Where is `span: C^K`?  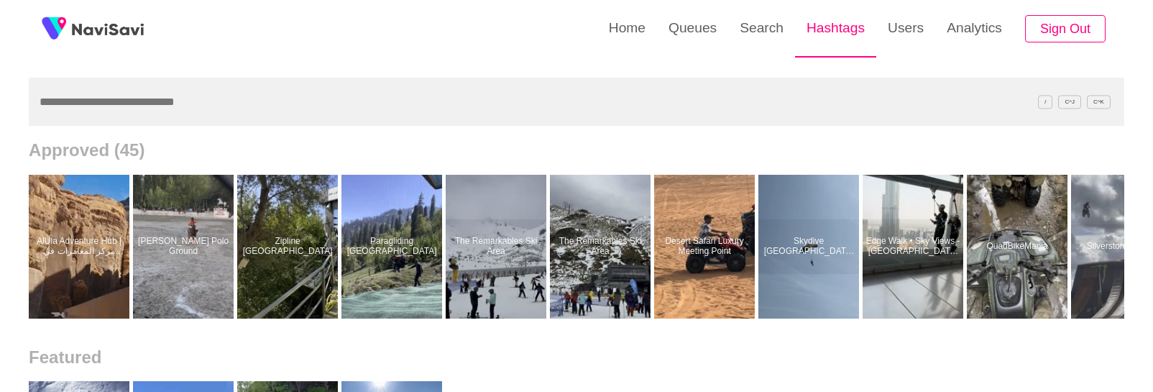
span: C^K is located at coordinates (1099, 101).